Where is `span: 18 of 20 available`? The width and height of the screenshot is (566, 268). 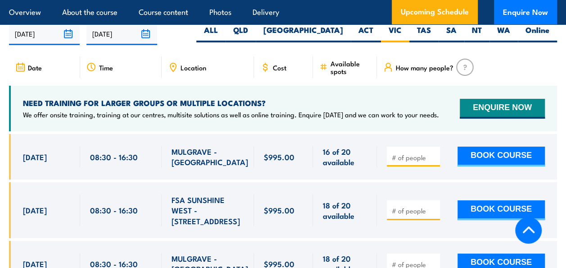 span: 18 of 20 available is located at coordinates (345, 210).